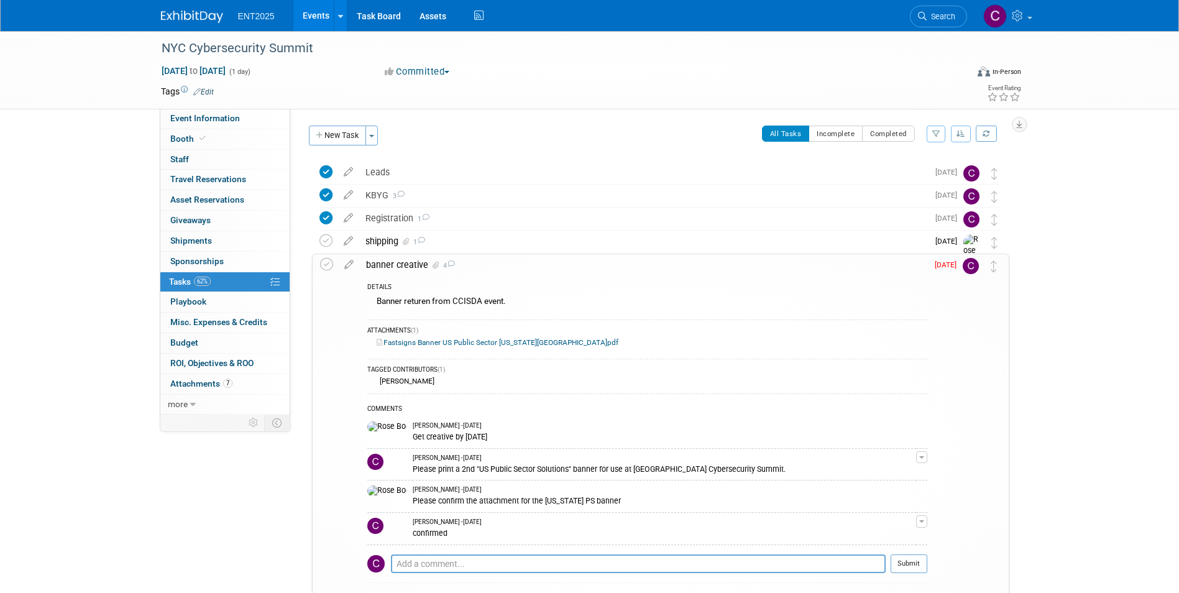 This screenshot has height=593, width=1179. What do you see at coordinates (254, 423) in the screenshot?
I see `td: Personalize Event Tab Strip` at bounding box center [254, 423].